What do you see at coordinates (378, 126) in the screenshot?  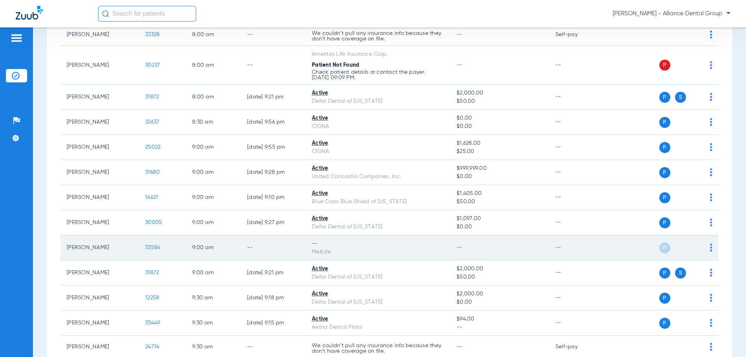 I see `div: CIGNA` at bounding box center [378, 126].